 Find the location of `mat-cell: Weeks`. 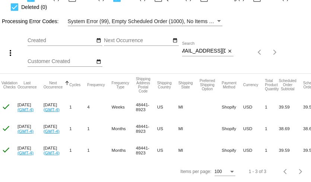

mat-cell: Weeks is located at coordinates (124, 107).